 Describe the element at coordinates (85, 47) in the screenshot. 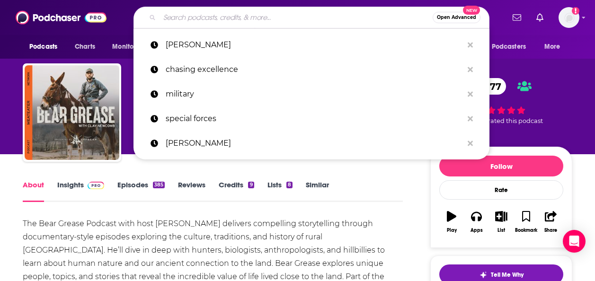

I see `a: Charts` at that location.